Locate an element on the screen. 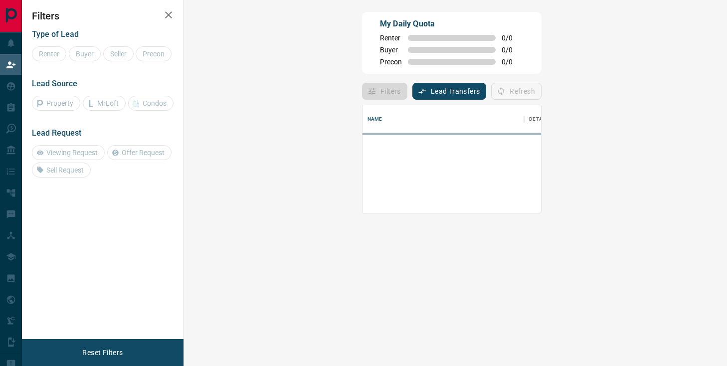 The height and width of the screenshot is (366, 727). span: Precon is located at coordinates (391, 62).